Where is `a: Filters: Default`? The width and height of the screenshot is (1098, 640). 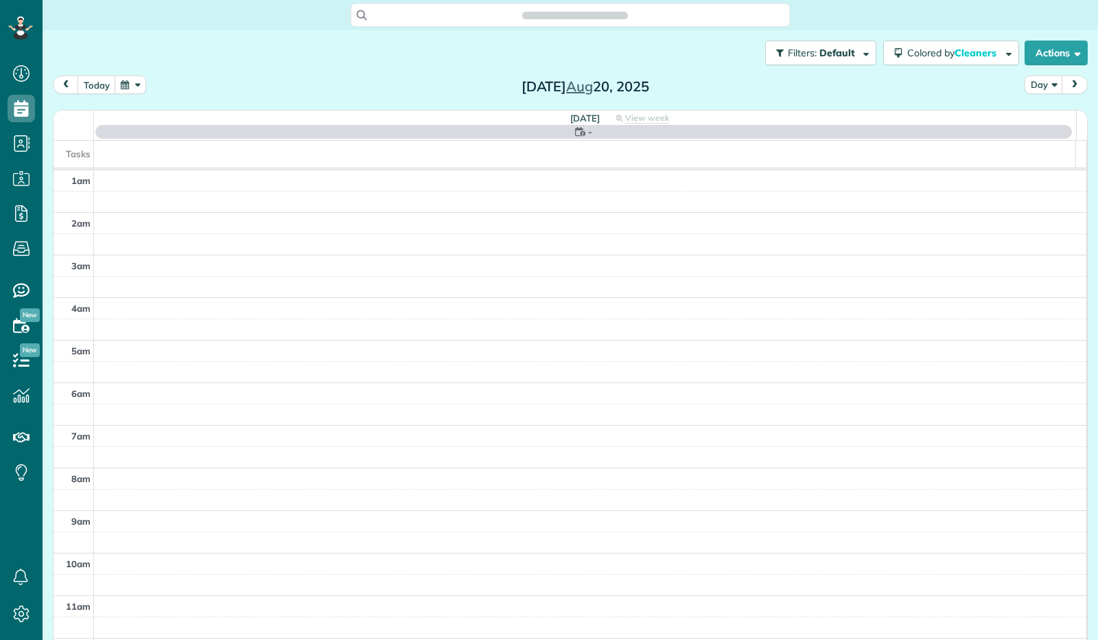 a: Filters: Default is located at coordinates (818, 53).